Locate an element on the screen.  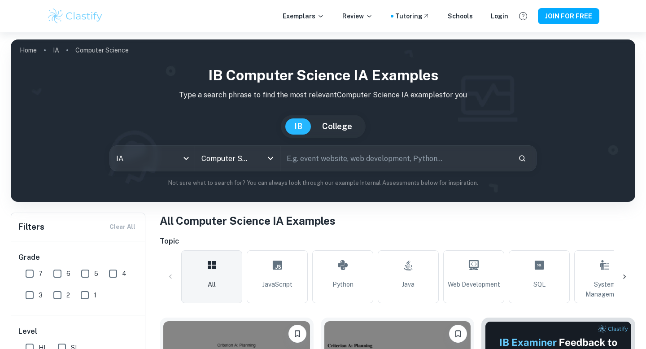
a: Login is located at coordinates (499, 16).